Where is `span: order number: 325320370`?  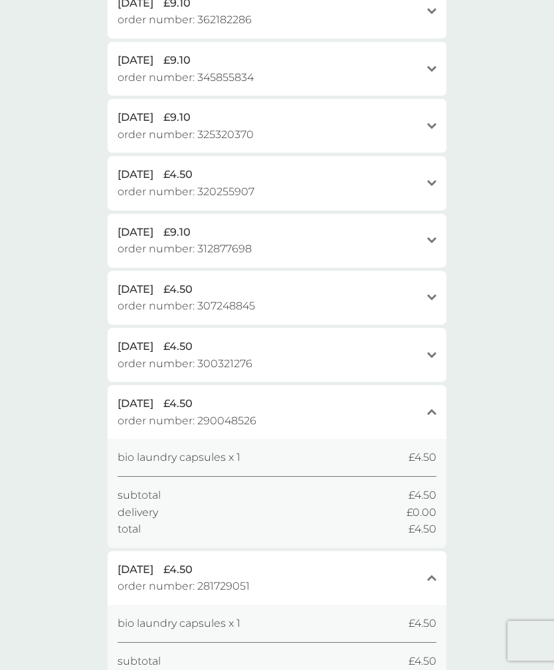 span: order number: 325320370 is located at coordinates (185, 135).